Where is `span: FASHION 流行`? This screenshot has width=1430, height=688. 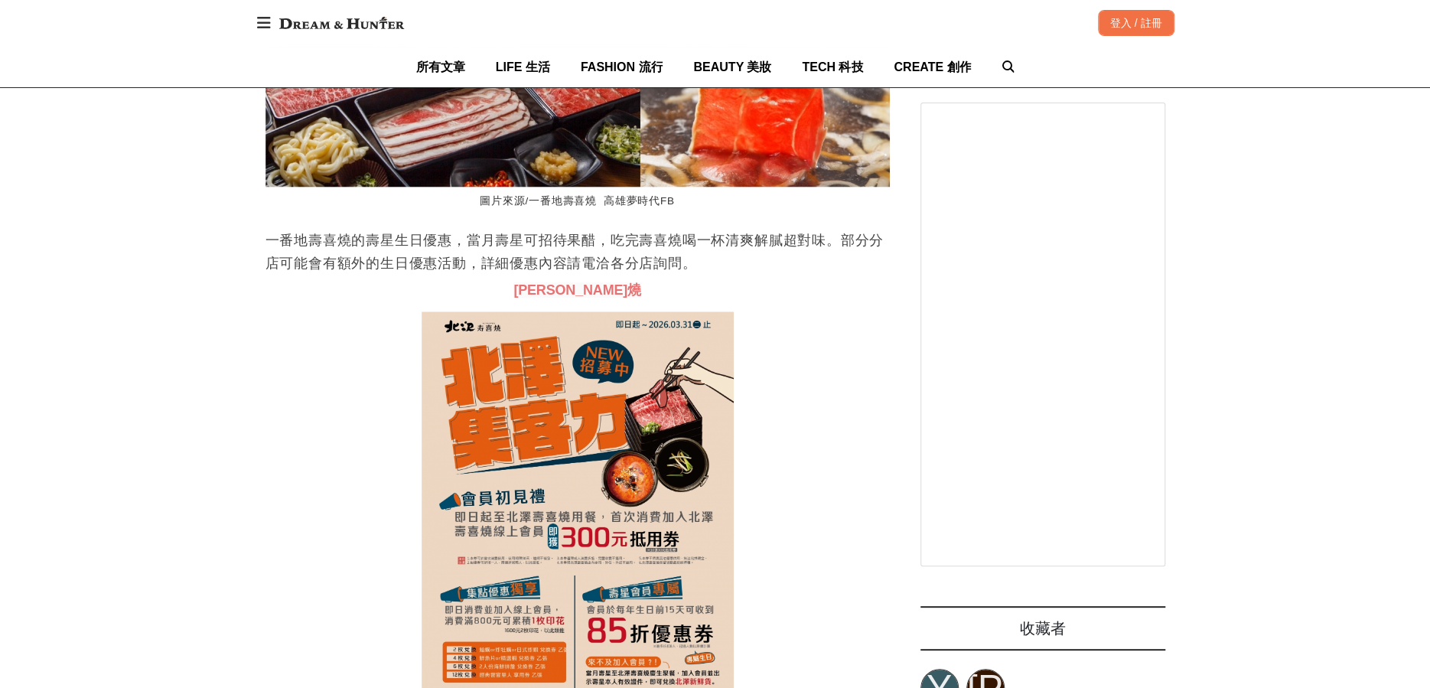 span: FASHION 流行 is located at coordinates (622, 67).